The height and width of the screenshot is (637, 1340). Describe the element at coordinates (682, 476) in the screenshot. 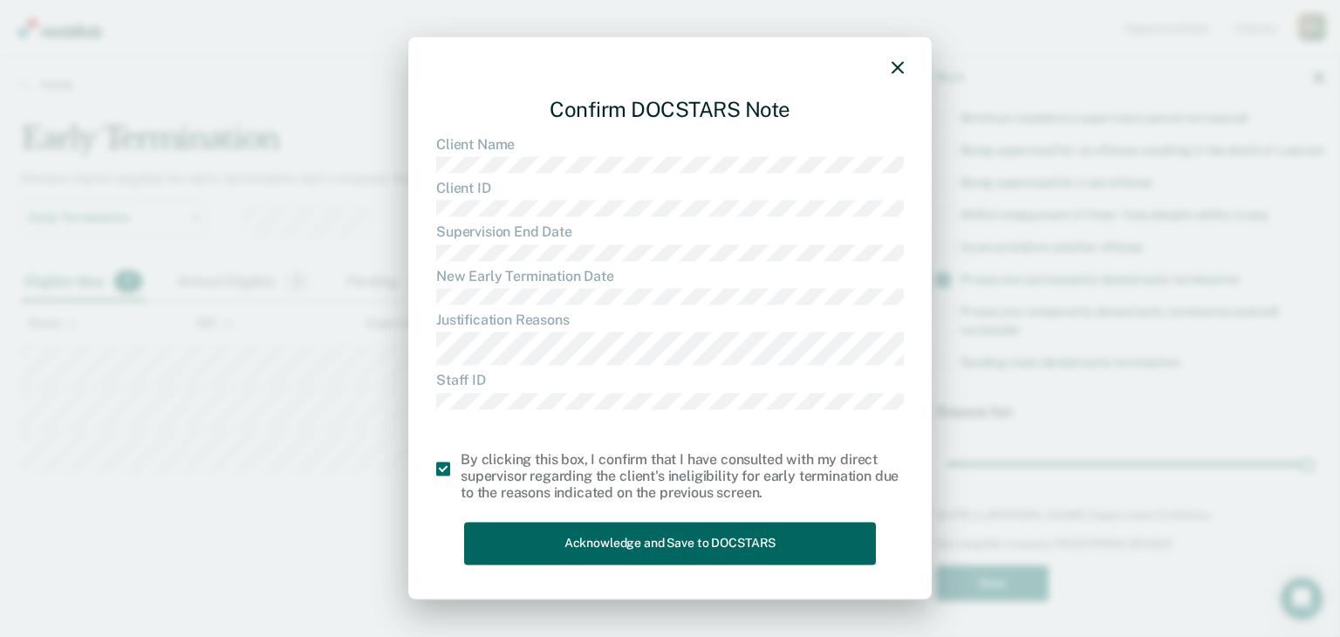

I see `div: By clicking this box, I confirm that I have consulted with my direct supervisor regarding the cli...` at that location.